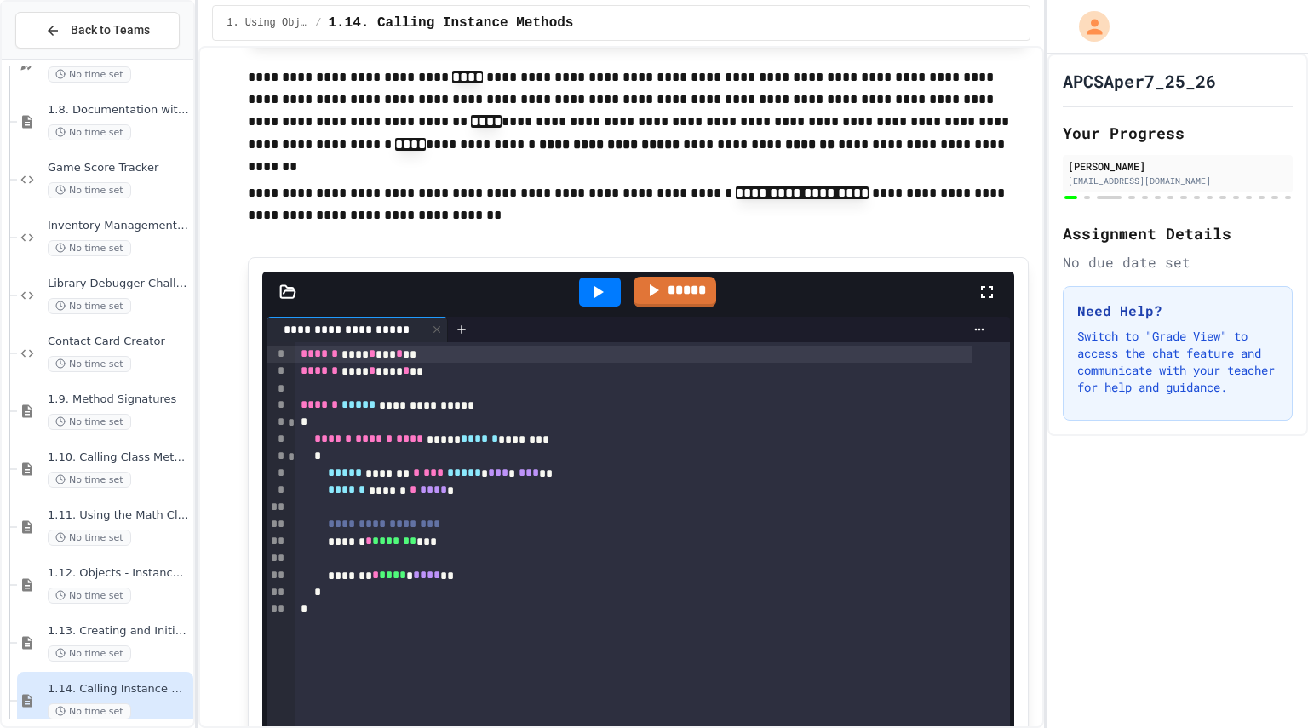 The image size is (1308, 728). What do you see at coordinates (1178, 133) in the screenshot?
I see `h2: Your Progress` at bounding box center [1178, 133].